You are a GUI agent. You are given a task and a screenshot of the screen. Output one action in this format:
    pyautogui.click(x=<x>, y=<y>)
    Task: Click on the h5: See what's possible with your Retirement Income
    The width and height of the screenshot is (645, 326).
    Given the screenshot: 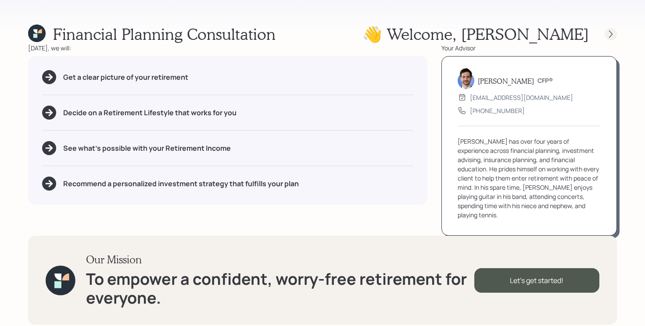 What is the action you would take?
    pyautogui.click(x=147, y=148)
    